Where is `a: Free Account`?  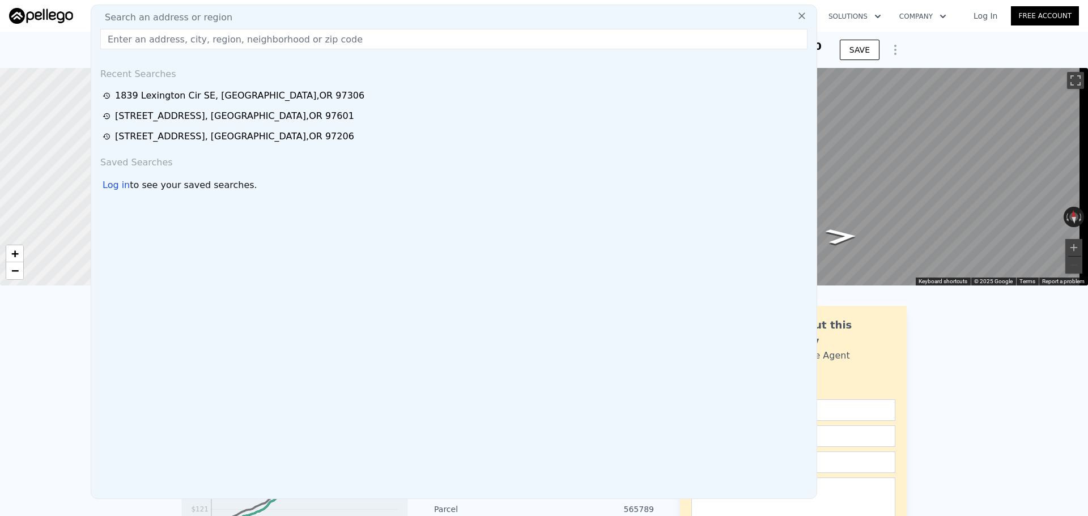
a: Free Account is located at coordinates (1045, 16).